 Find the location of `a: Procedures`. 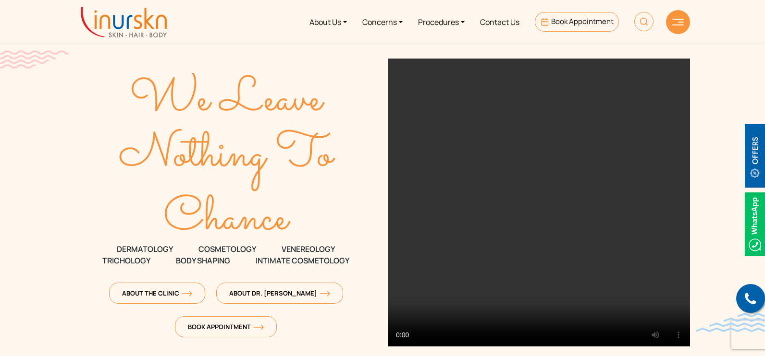

a: Procedures is located at coordinates (441, 22).